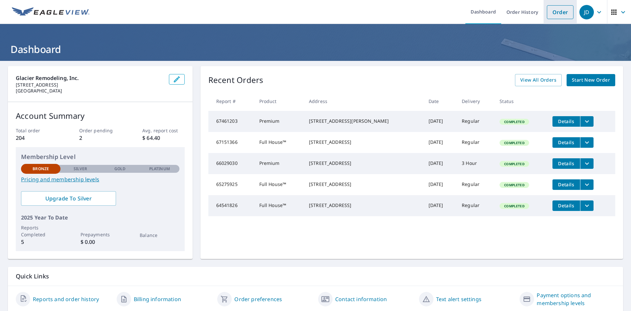  What do you see at coordinates (37, 130) in the screenshot?
I see `p: Total order` at bounding box center [37, 130].